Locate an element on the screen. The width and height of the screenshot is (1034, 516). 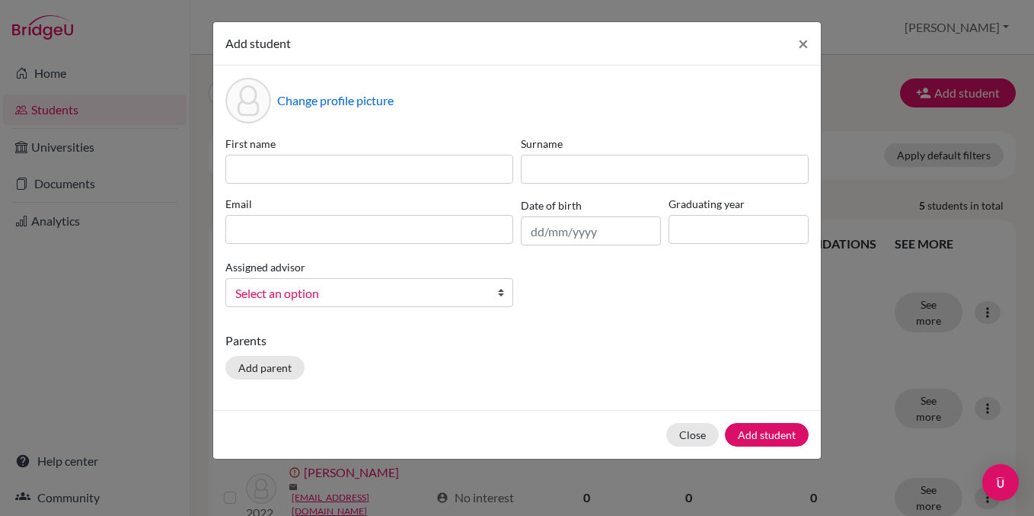
label: First name is located at coordinates (369, 143).